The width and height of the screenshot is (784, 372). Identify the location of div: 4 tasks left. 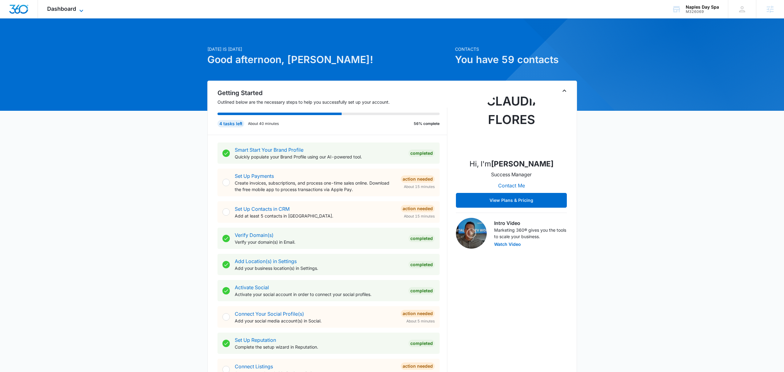
(231, 124).